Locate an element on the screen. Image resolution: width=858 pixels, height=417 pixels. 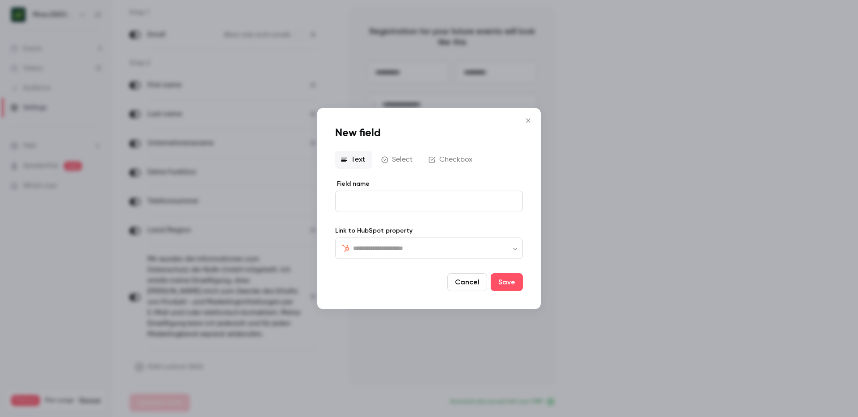
button: Close is located at coordinates (528, 121).